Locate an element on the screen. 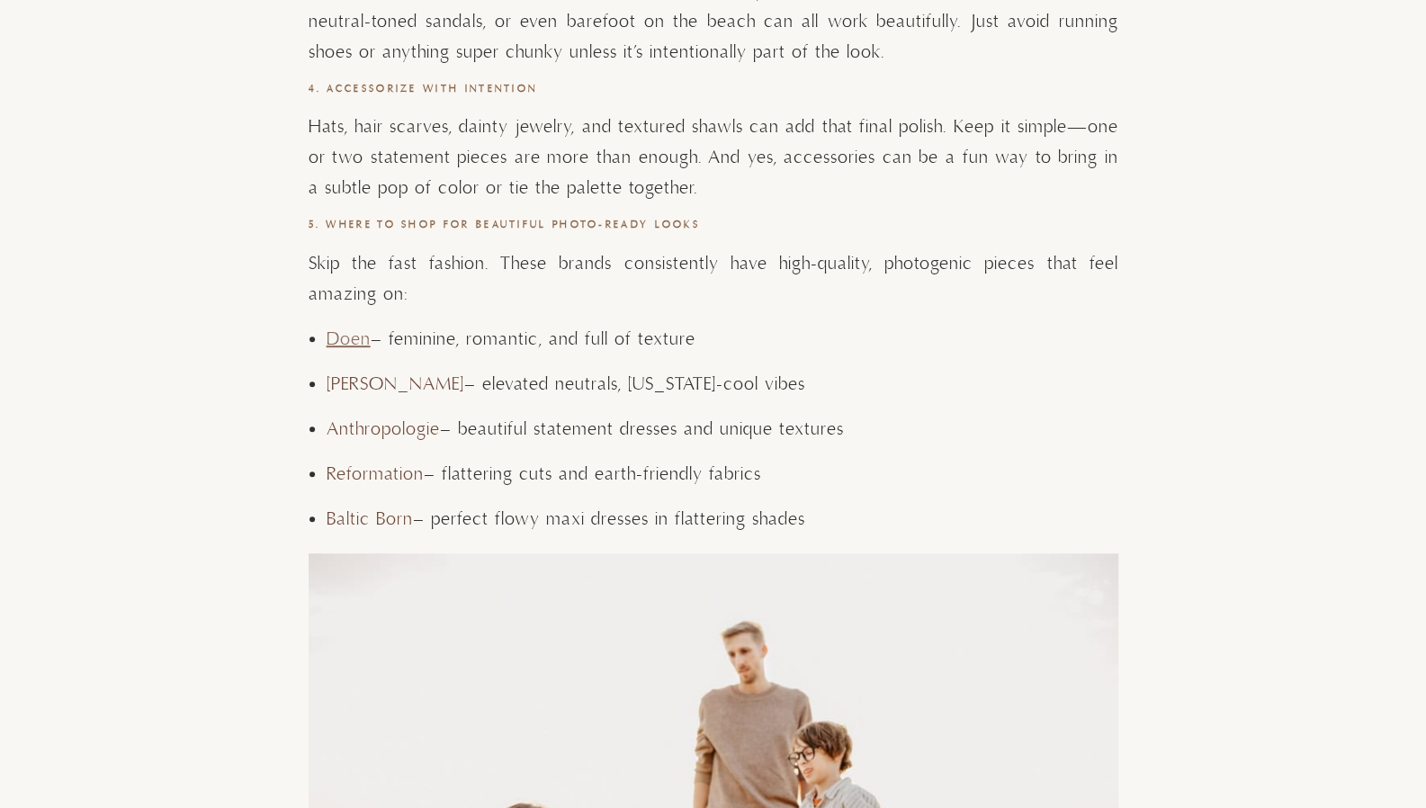 This screenshot has height=808, width=1426. a: Doen is located at coordinates (348, 339).